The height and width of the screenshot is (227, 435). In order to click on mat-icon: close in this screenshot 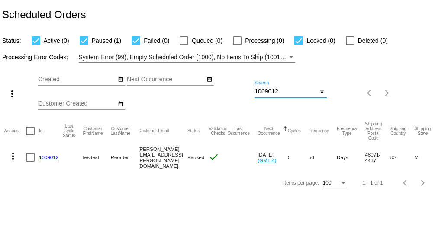, I will do `click(322, 92)`.